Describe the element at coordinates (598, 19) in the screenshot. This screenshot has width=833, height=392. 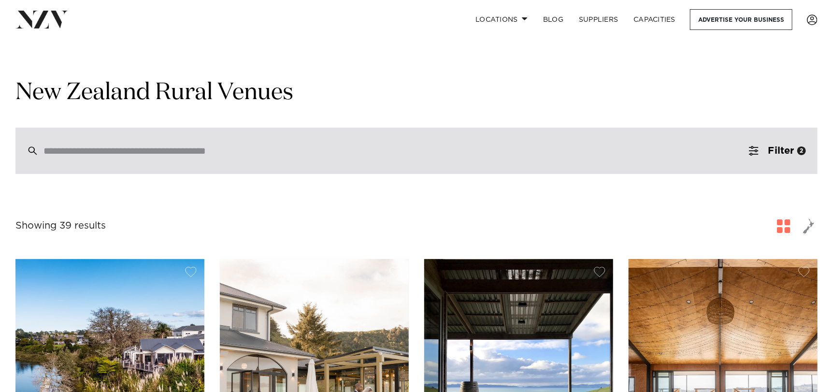
I see `a: SUPPLIERS` at that location.